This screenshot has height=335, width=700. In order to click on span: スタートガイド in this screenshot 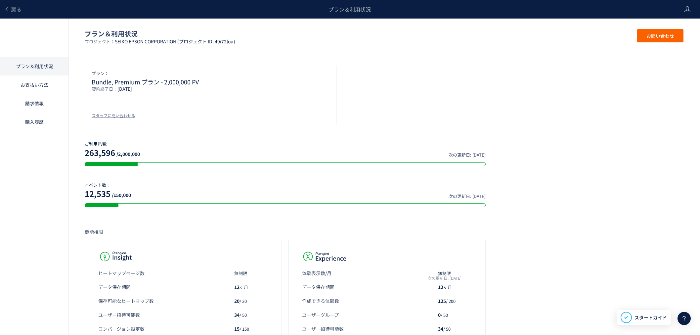, I will do `click(651, 317)`.